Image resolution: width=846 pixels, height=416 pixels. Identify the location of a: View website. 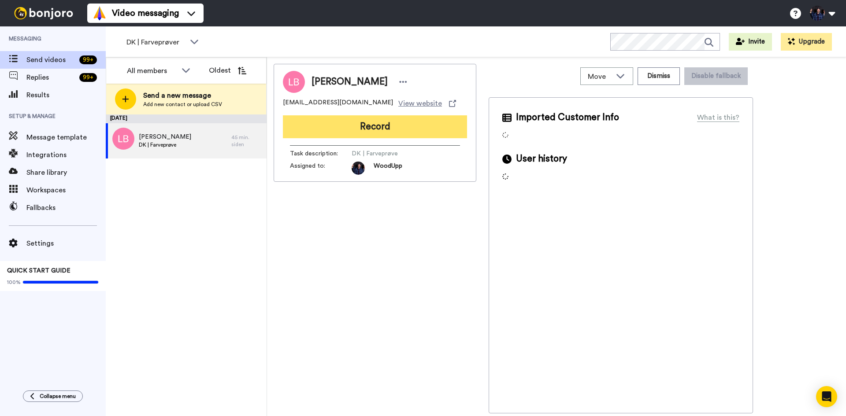
(427, 104).